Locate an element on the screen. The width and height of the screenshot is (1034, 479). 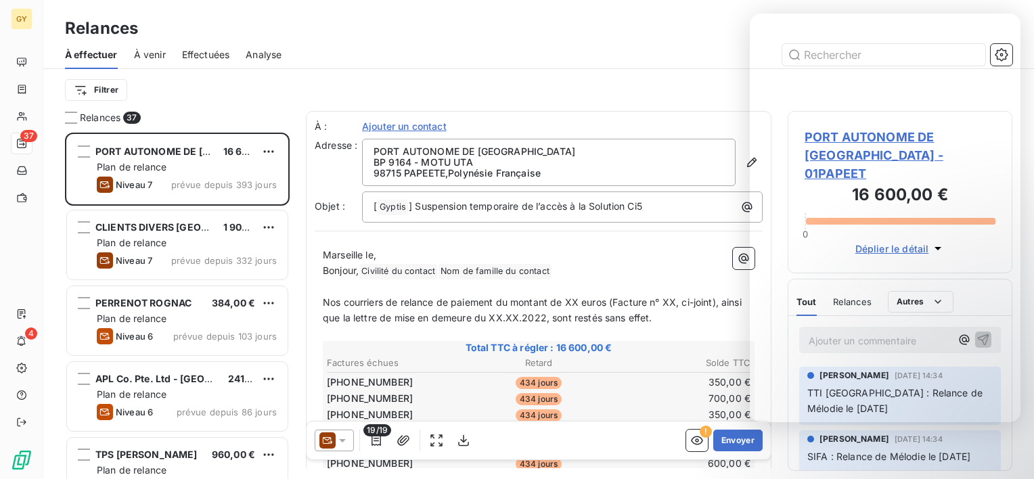
span: Effectuées is located at coordinates (206, 55).